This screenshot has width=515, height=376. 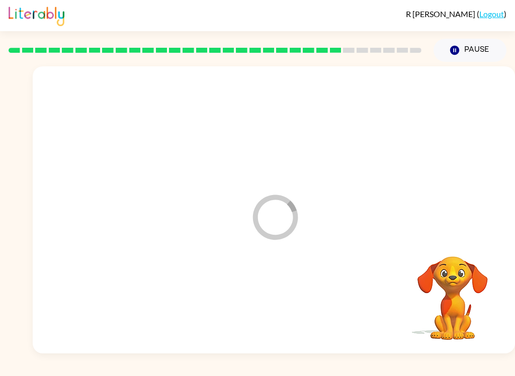 I want to click on img: Literably, so click(x=36, y=15).